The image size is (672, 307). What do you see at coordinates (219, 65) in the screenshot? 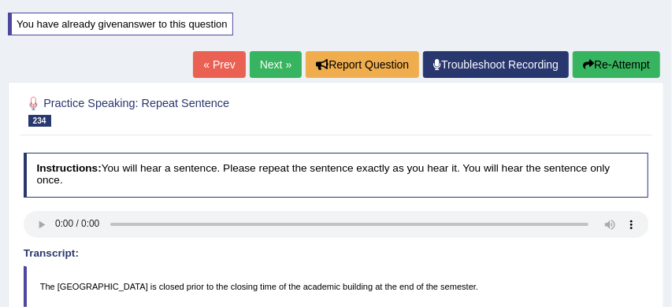
I see `a: « Prev` at bounding box center [219, 65].